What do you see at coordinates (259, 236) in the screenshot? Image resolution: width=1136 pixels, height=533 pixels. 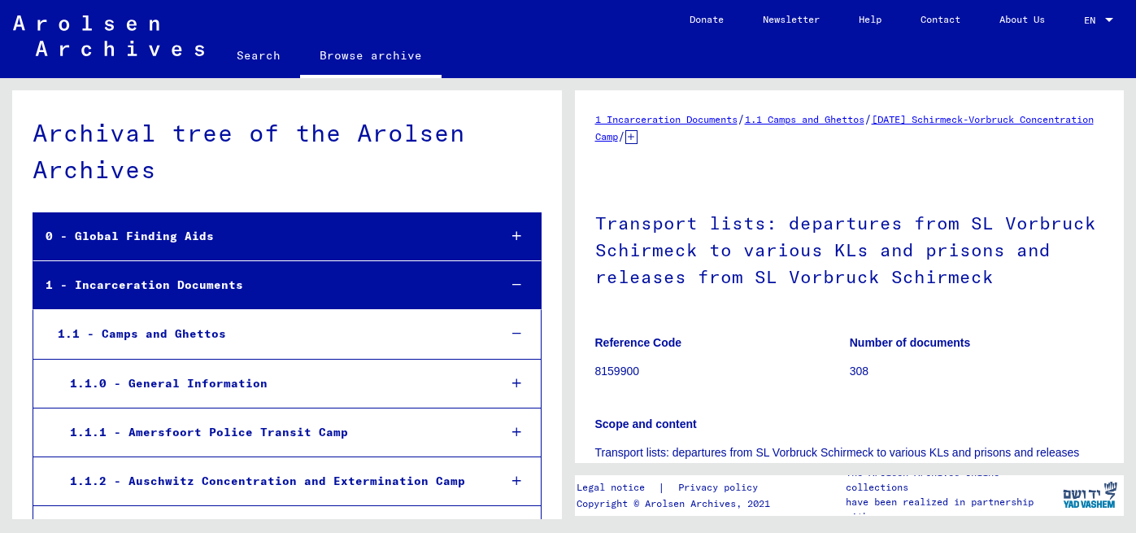 I see `div: 0 - Global Finding Aids` at bounding box center [259, 236].